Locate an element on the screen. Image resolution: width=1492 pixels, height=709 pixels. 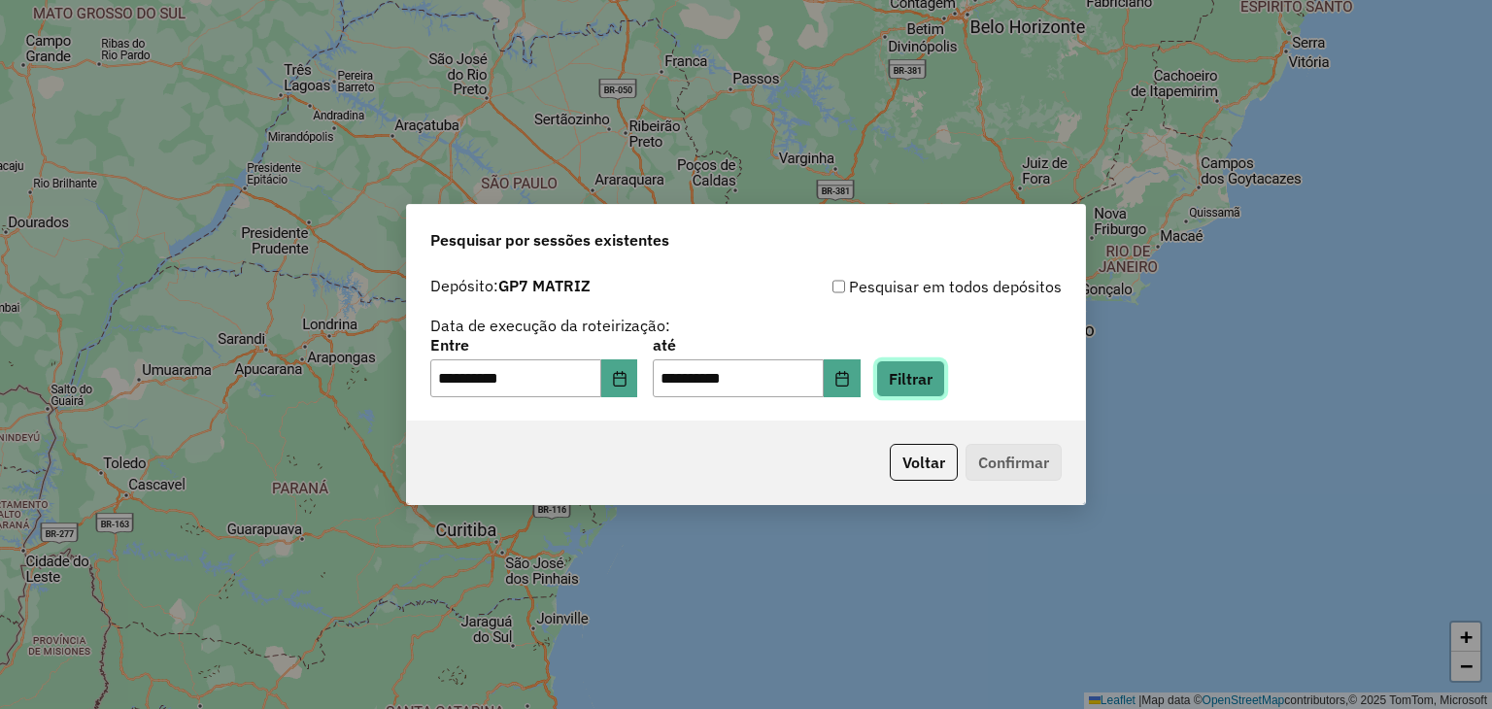
button: Filtrar is located at coordinates (910, 379).